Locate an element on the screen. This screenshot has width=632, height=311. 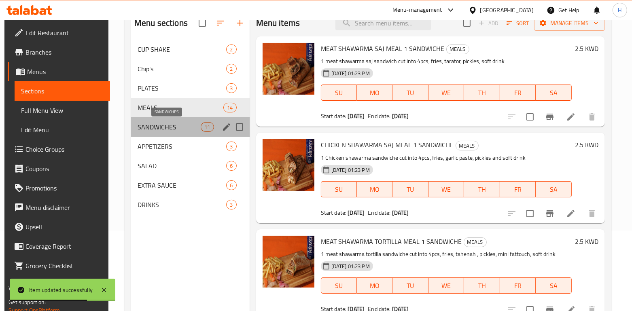
a: Menus is located at coordinates (59, 72).